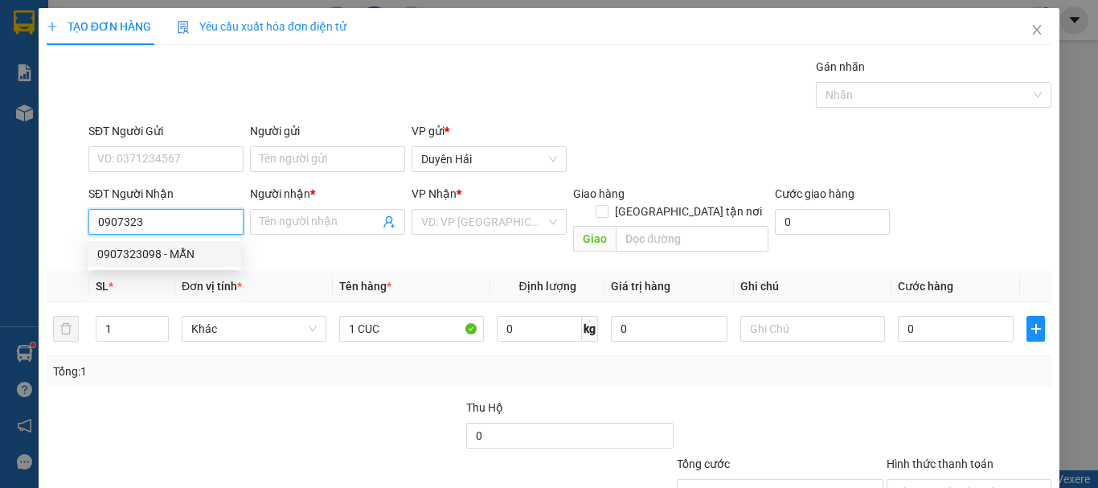 The image size is (1098, 488). I want to click on input: Cước giao hàng, so click(832, 222).